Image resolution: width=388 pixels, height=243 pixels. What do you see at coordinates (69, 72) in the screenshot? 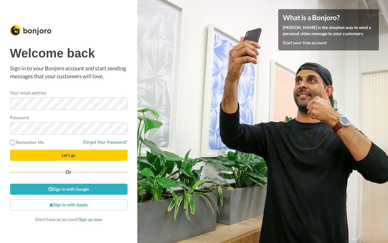
I see `p: Sign in to your Bonjoro account and start sending messages that your customers will love.` at bounding box center [69, 72].